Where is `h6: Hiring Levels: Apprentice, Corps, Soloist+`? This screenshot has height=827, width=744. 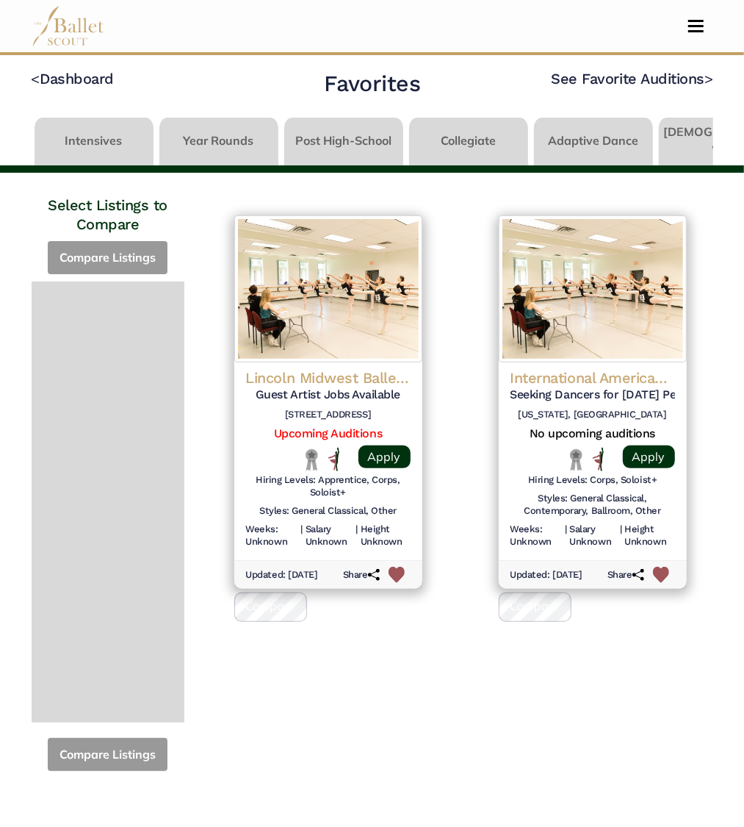
h6: Hiring Levels: Apprentice, Corps, Soloist+ is located at coordinates (329, 487).